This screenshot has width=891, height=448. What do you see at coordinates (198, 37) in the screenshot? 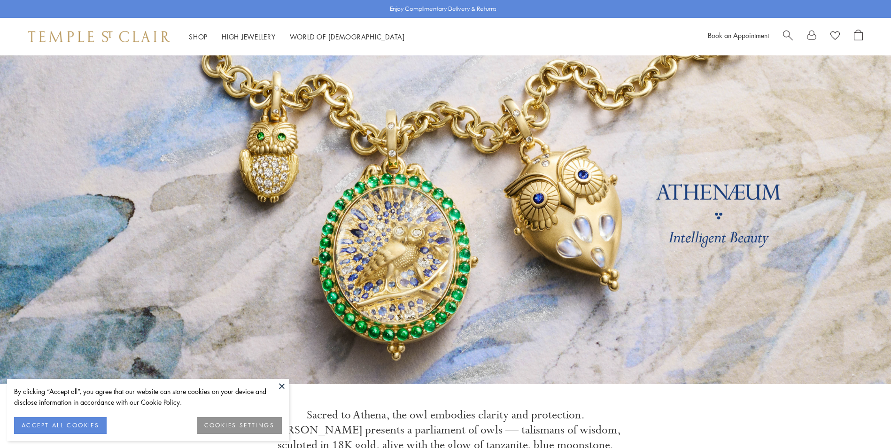
I see `a: ShopShop` at bounding box center [198, 37].